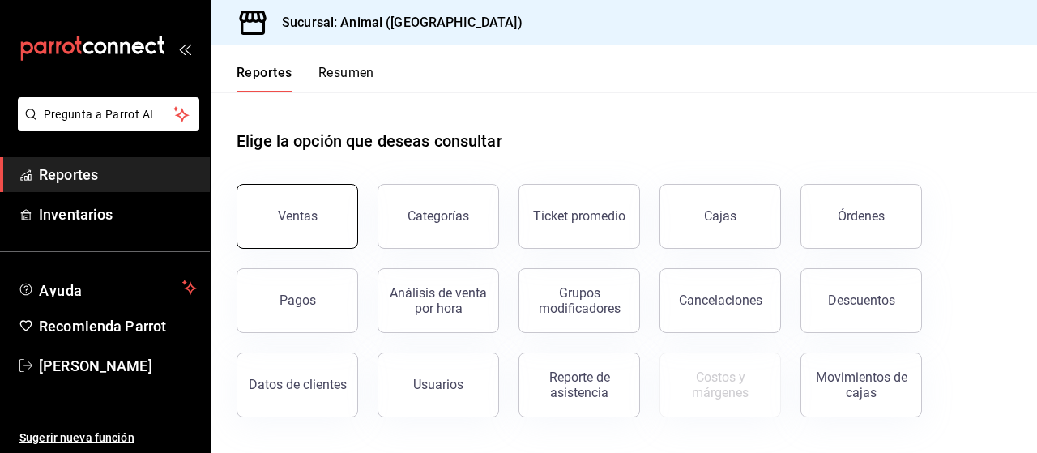 The image size is (1037, 453). Describe the element at coordinates (720, 216) in the screenshot. I see `a: Cajas` at that location.